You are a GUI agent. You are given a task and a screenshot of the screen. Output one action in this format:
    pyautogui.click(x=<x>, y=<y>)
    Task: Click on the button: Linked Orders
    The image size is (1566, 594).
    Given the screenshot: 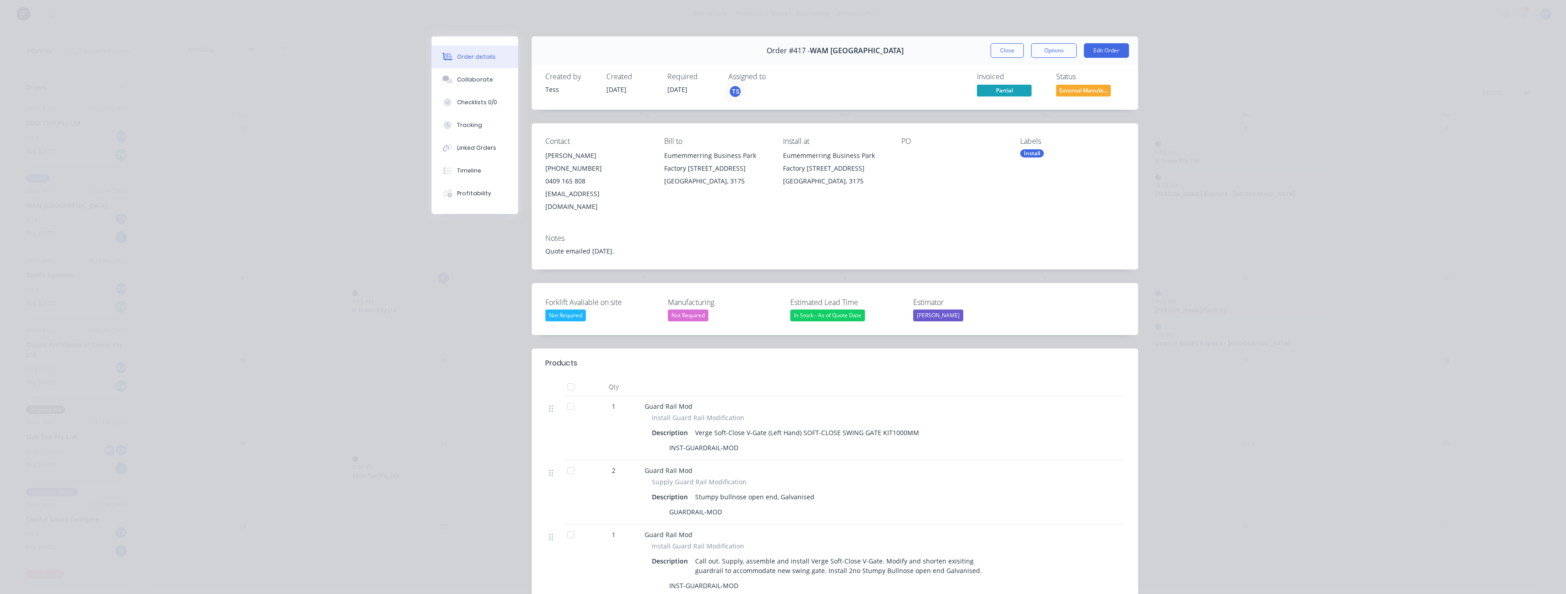 What is the action you would take?
    pyautogui.click(x=475, y=148)
    